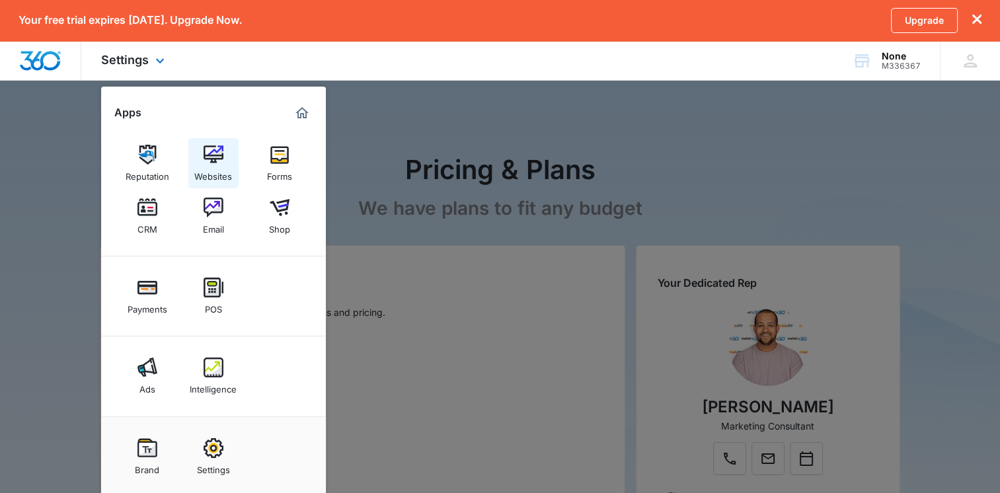 The image size is (1000, 493). What do you see at coordinates (213, 457) in the screenshot?
I see `a: Settings` at bounding box center [213, 457].